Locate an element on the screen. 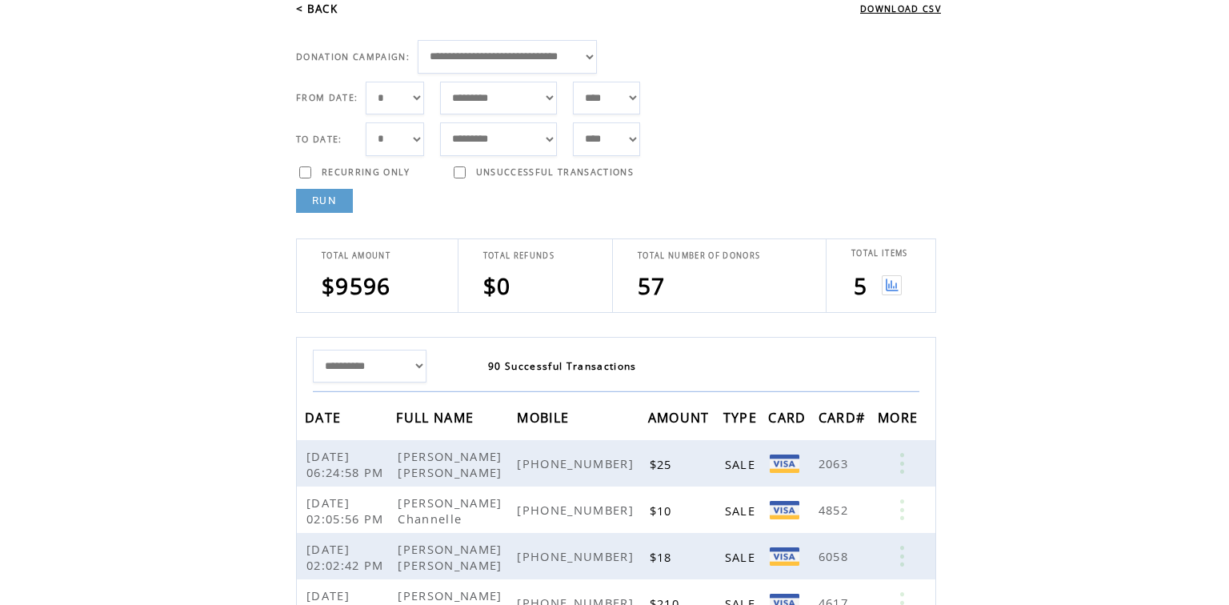 The image size is (1229, 605). a: DATE is located at coordinates (325, 418).